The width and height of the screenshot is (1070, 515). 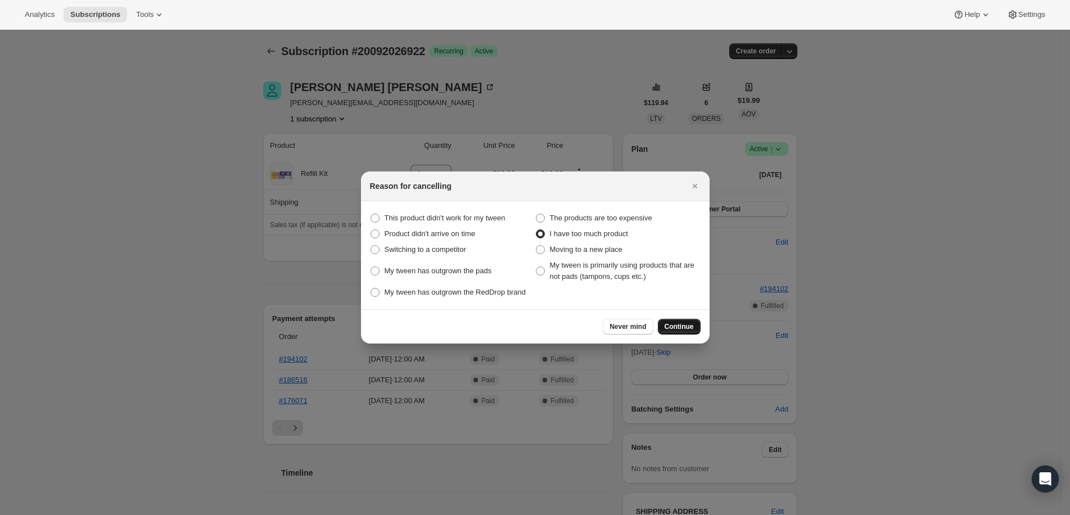 I want to click on button: Close, so click(x=695, y=186).